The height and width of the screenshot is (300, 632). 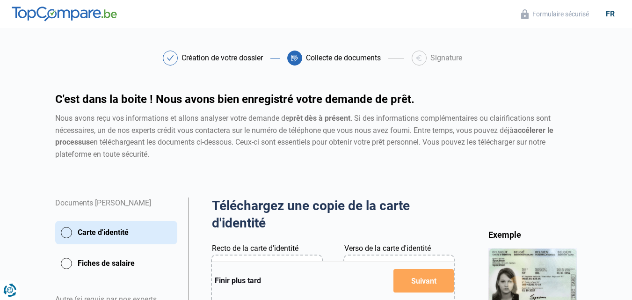 I want to click on label: Verso de la carte d'identité, so click(x=388, y=249).